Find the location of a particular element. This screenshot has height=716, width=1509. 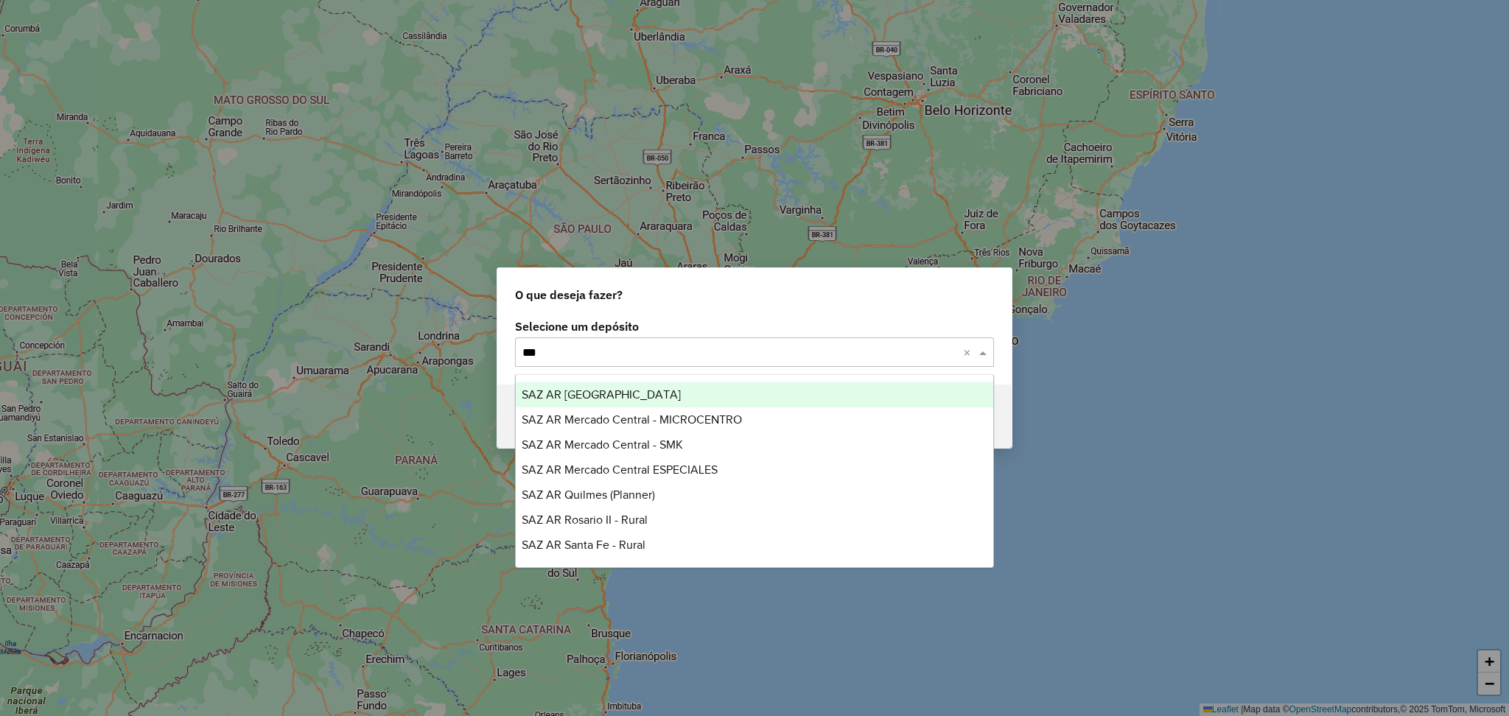

span: SAZ AR Mercado Central - SMK is located at coordinates (602, 444).